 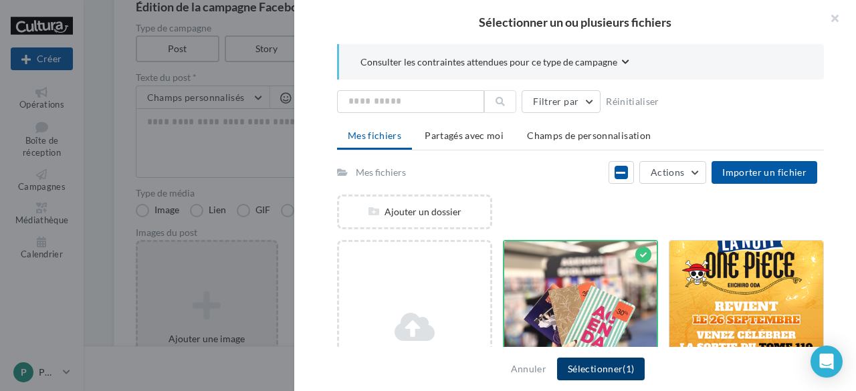 I want to click on button: Actions, so click(x=673, y=173).